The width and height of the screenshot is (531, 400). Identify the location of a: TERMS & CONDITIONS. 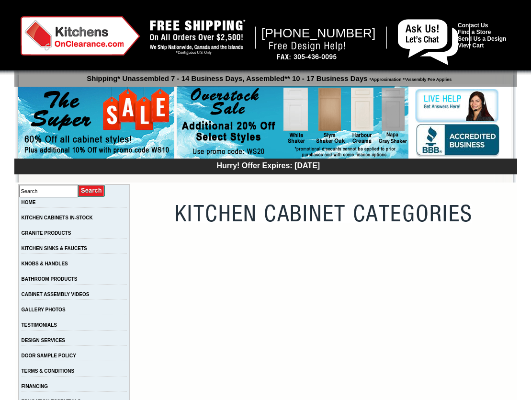
(48, 371).